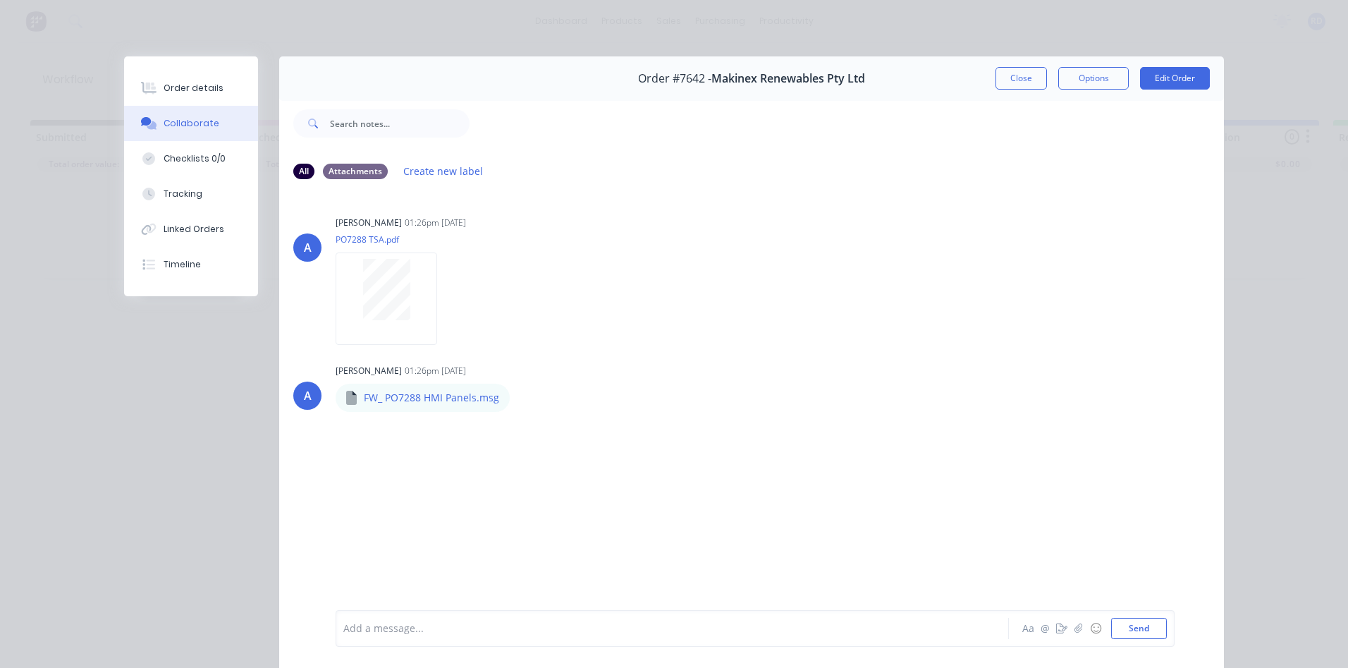 This screenshot has width=1348, height=668. Describe the element at coordinates (194, 229) in the screenshot. I see `div: Linked Orders` at that location.